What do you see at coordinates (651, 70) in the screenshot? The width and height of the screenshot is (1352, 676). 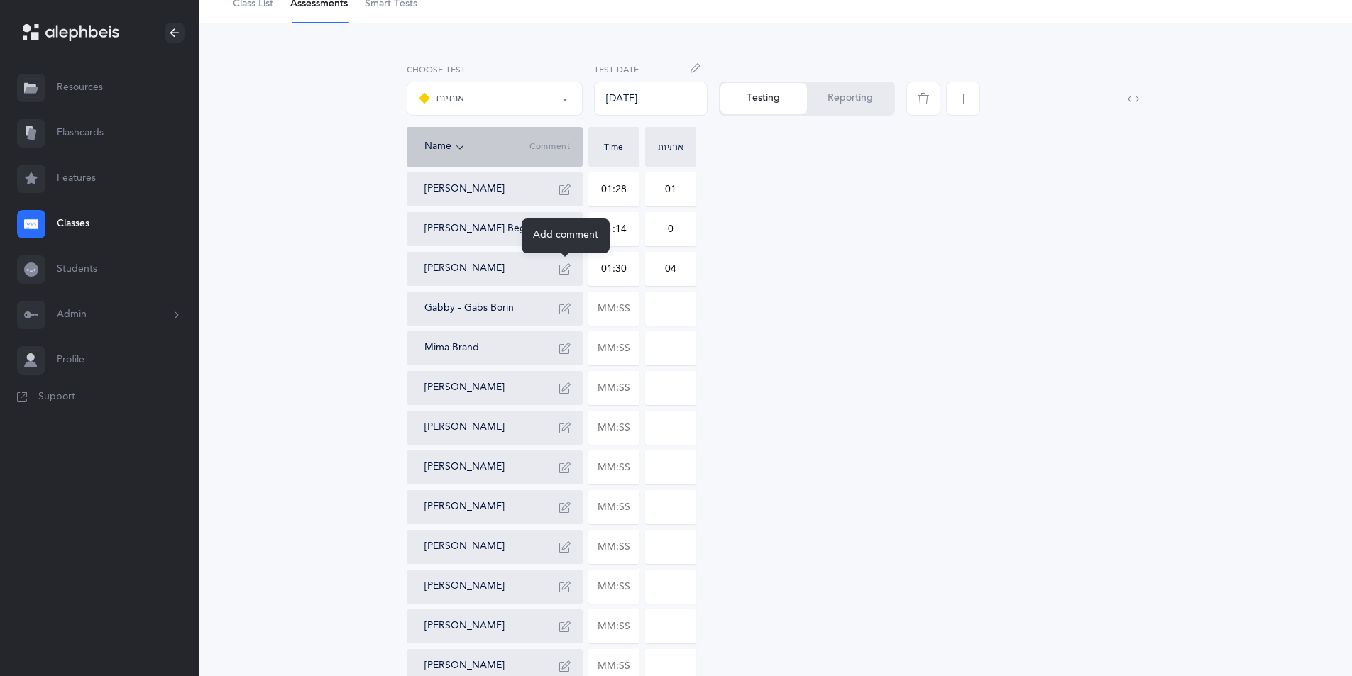 I see `label: Test Date` at bounding box center [651, 70].